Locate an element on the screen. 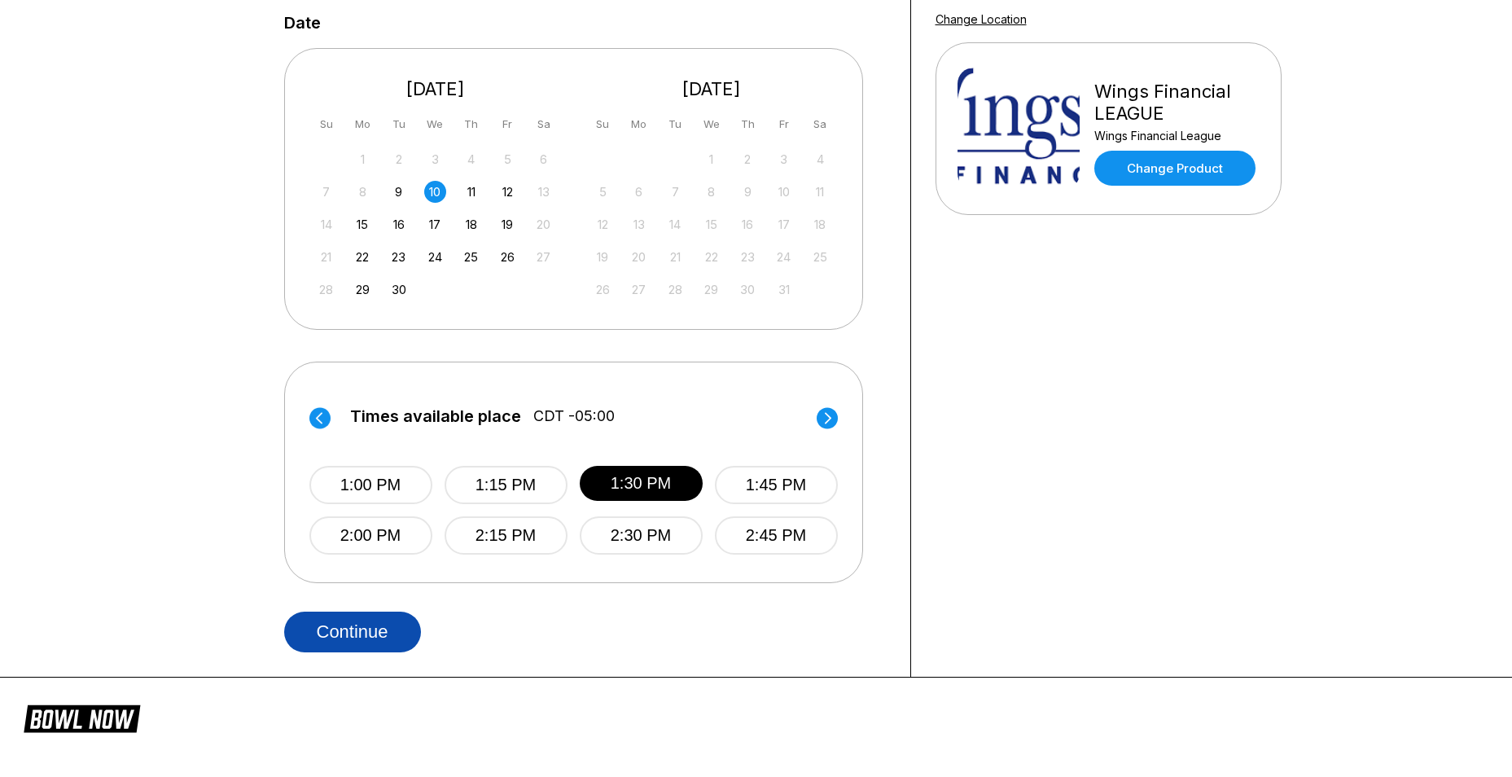 This screenshot has height=777, width=1512. button: 2:00 PM is located at coordinates (371, 535).